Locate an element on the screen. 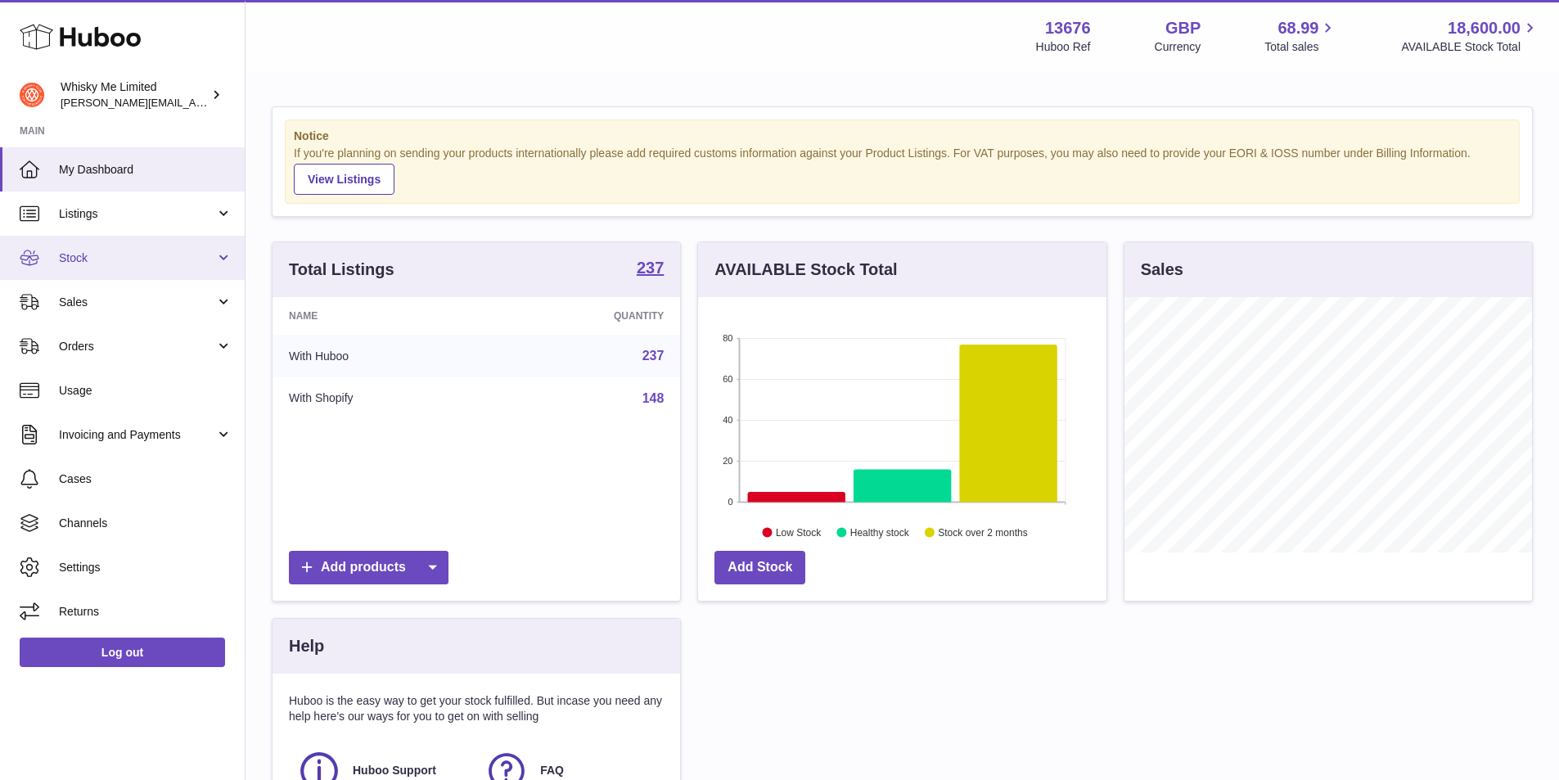 The image size is (1559, 780). div: Whisky Me Limited is located at coordinates (134, 95).